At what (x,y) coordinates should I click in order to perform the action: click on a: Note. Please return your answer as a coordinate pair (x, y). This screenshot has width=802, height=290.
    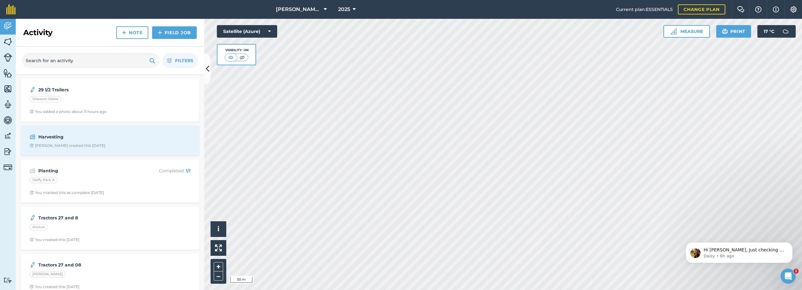
    Looking at the image, I should click on (132, 33).